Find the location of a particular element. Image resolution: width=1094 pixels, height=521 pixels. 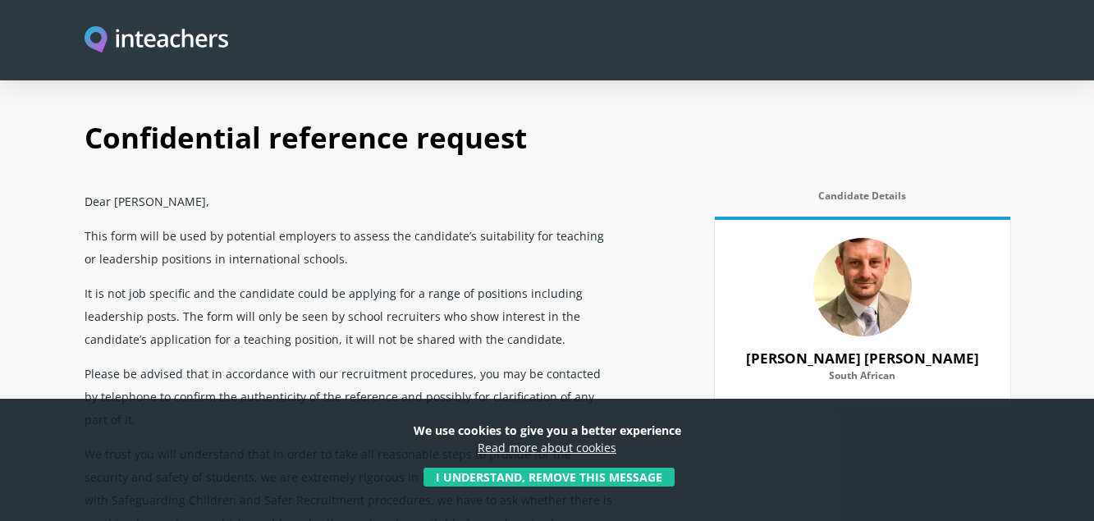

p: This form will be used by potential employers to assess the candidate’s suitability for teaching ... is located at coordinates (351, 247).